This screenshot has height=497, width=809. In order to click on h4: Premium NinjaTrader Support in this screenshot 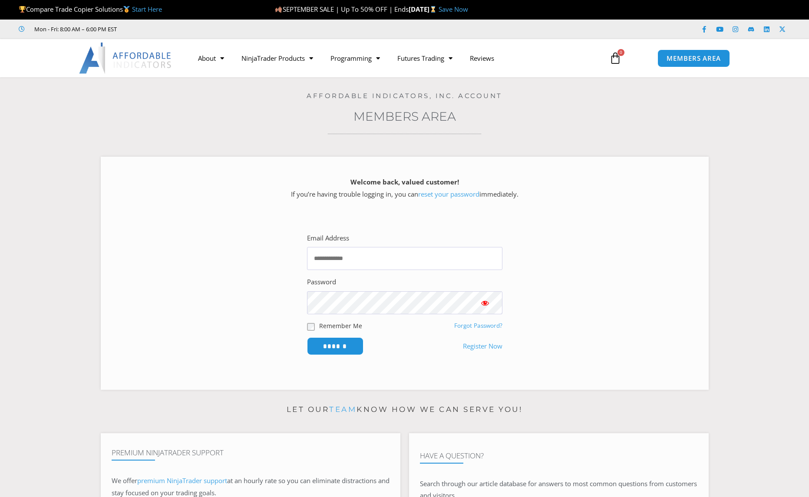, I will do `click(251, 453)`.